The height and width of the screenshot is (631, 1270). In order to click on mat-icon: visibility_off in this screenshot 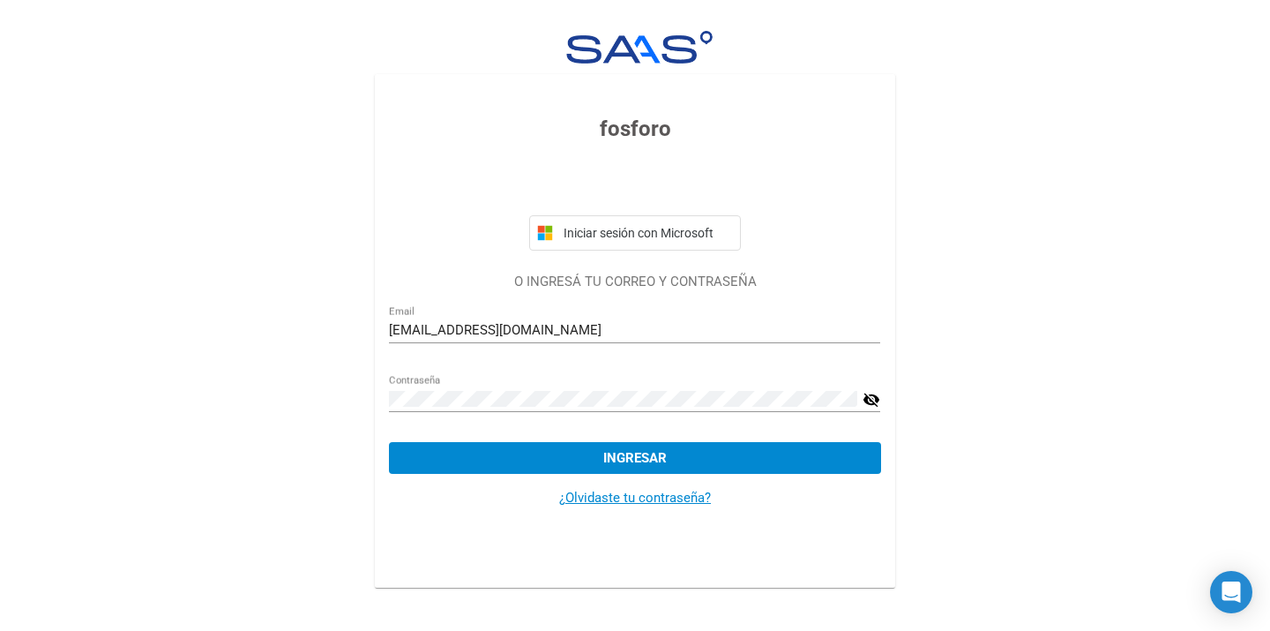, I will do `click(871, 400)`.